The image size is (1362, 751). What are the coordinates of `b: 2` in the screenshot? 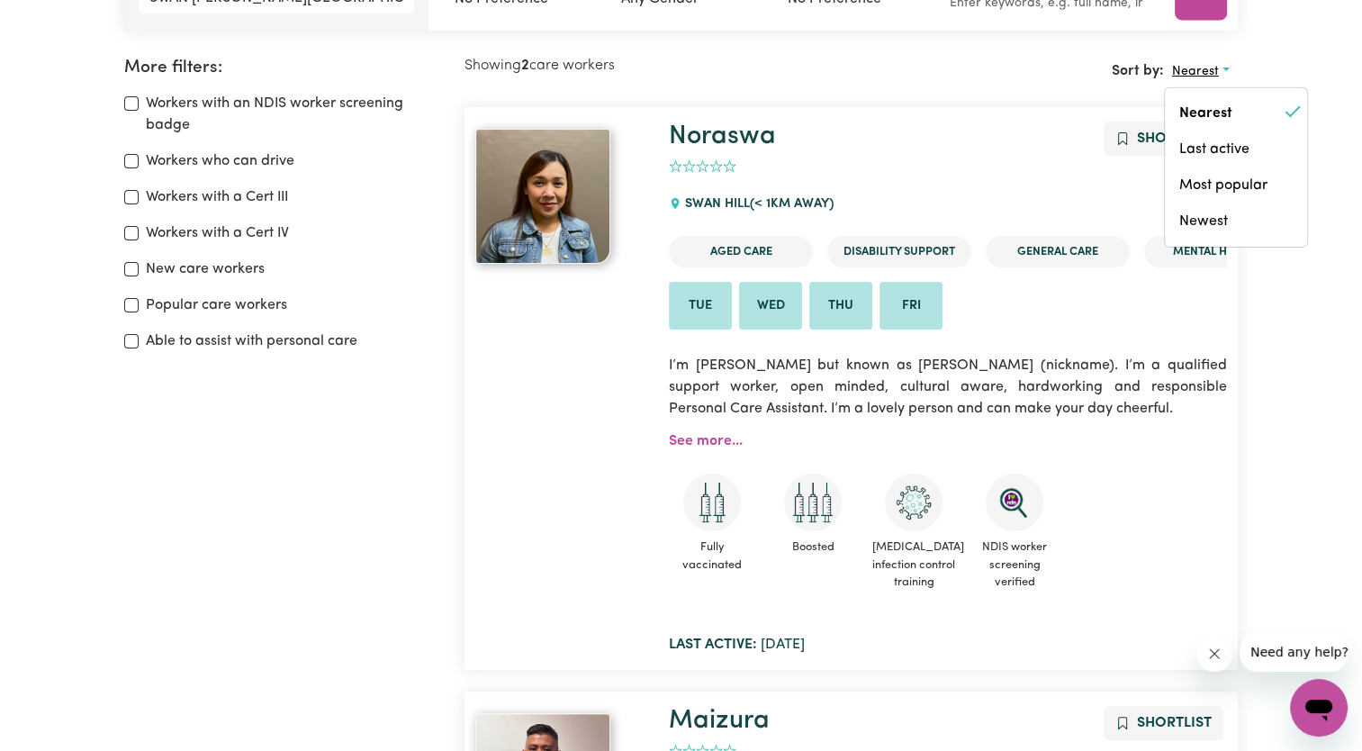 It's located at (525, 66).